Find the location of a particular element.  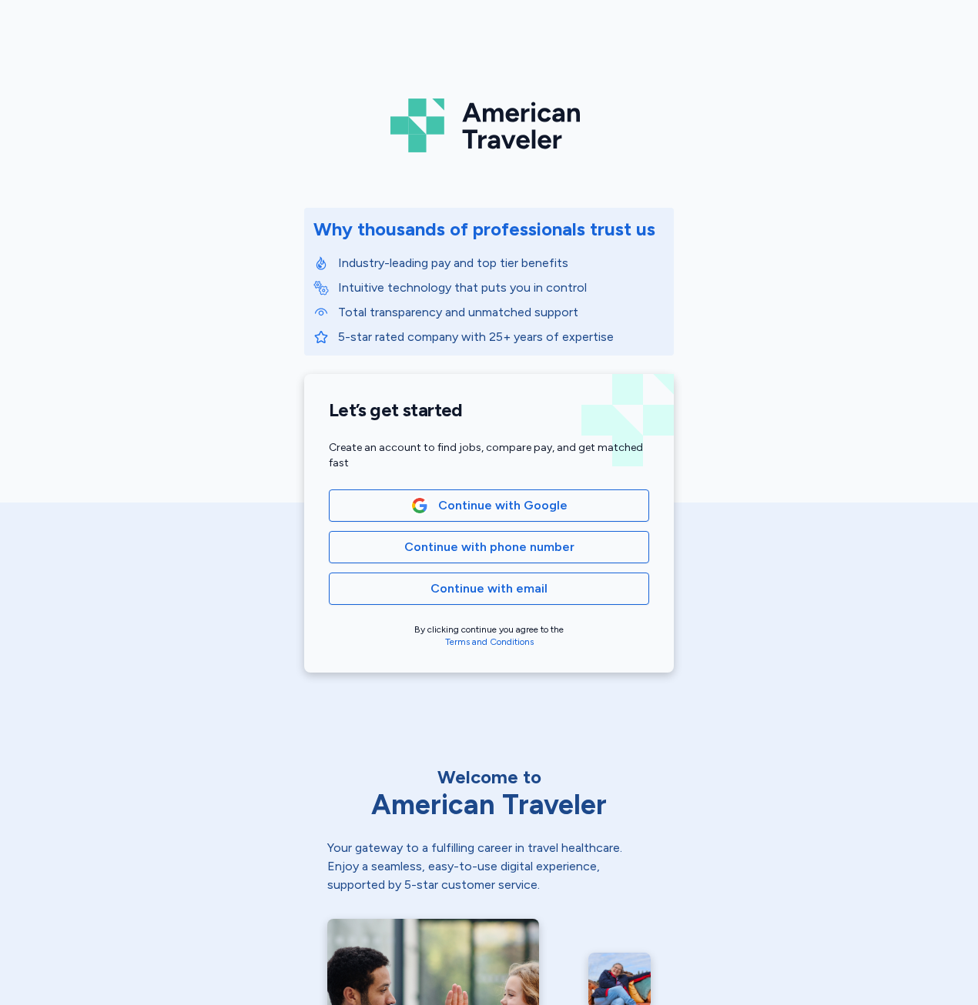

img: Logo is located at coordinates (489, 125).